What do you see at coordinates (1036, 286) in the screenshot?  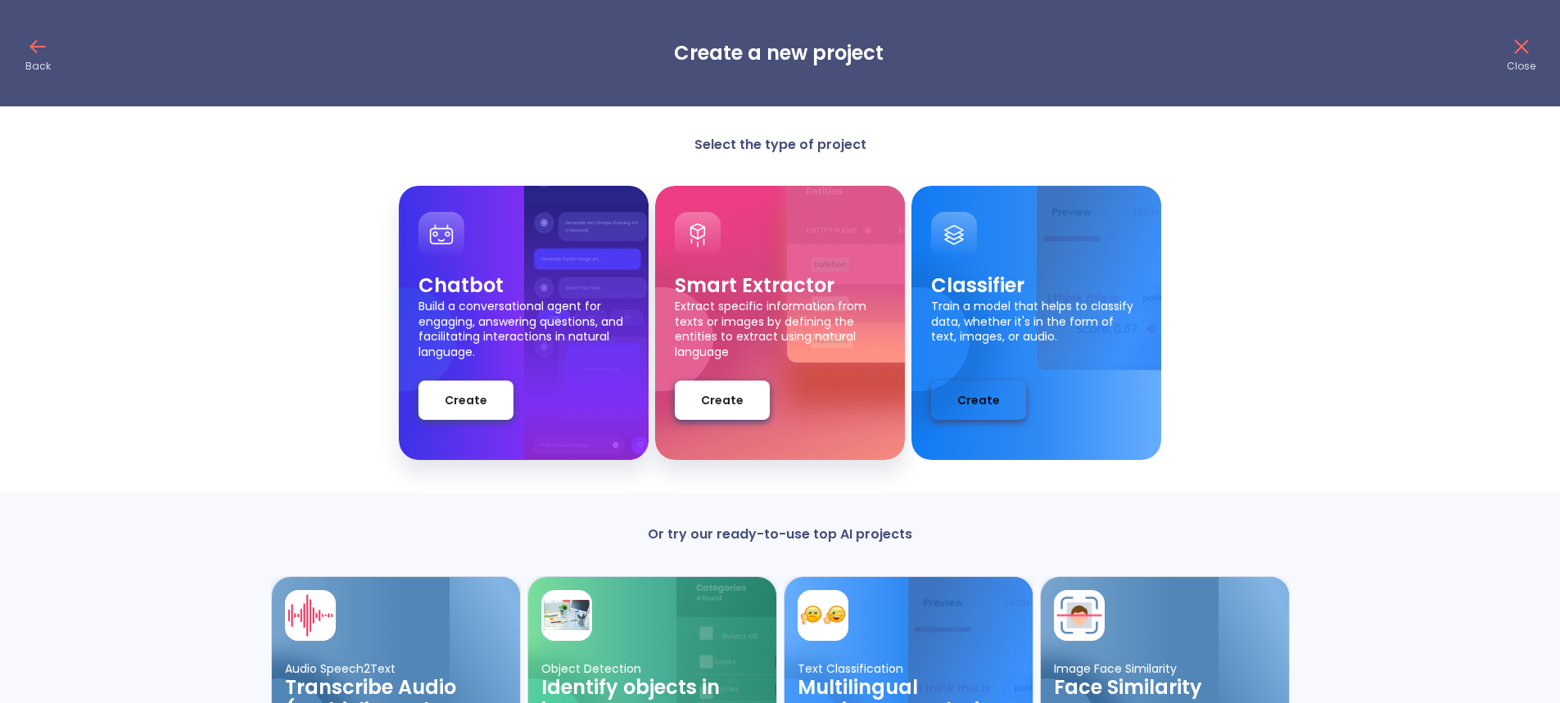 I see `p: Classifier` at bounding box center [1036, 286].